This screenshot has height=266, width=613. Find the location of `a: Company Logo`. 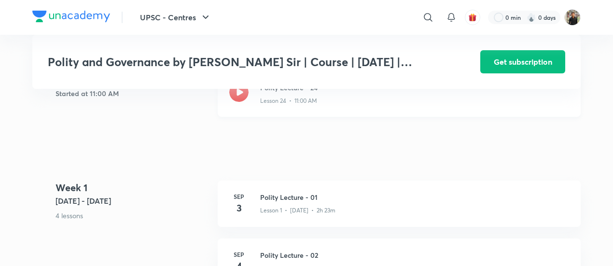

a: Company Logo is located at coordinates (71, 17).